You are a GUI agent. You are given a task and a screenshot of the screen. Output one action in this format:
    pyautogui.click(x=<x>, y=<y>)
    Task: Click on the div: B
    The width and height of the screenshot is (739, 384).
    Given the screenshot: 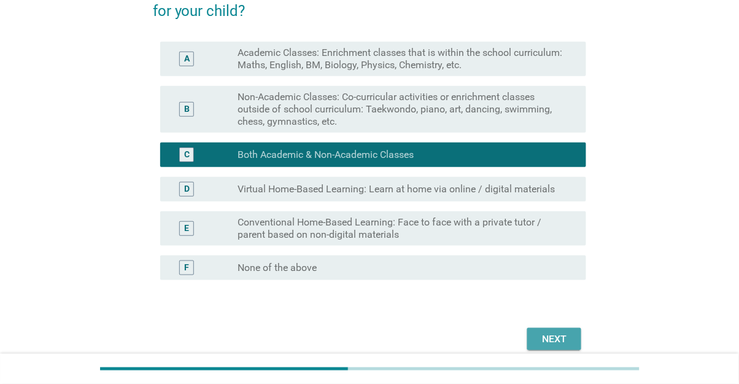 What is the action you would take?
    pyautogui.click(x=187, y=109)
    